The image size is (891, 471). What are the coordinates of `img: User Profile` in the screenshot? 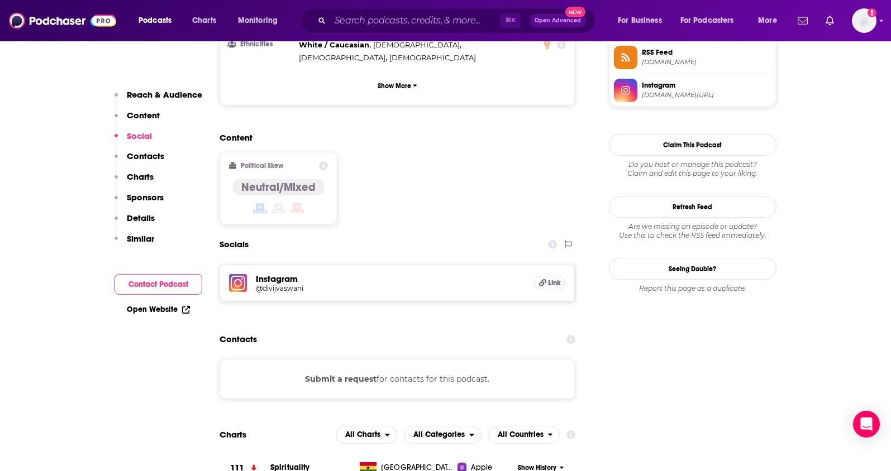 It's located at (864, 21).